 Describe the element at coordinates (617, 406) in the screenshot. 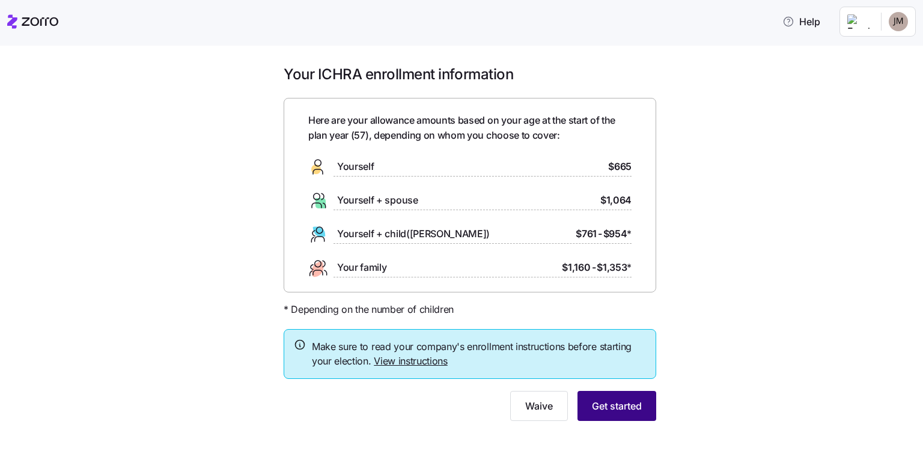

I see `span: Get started` at that location.